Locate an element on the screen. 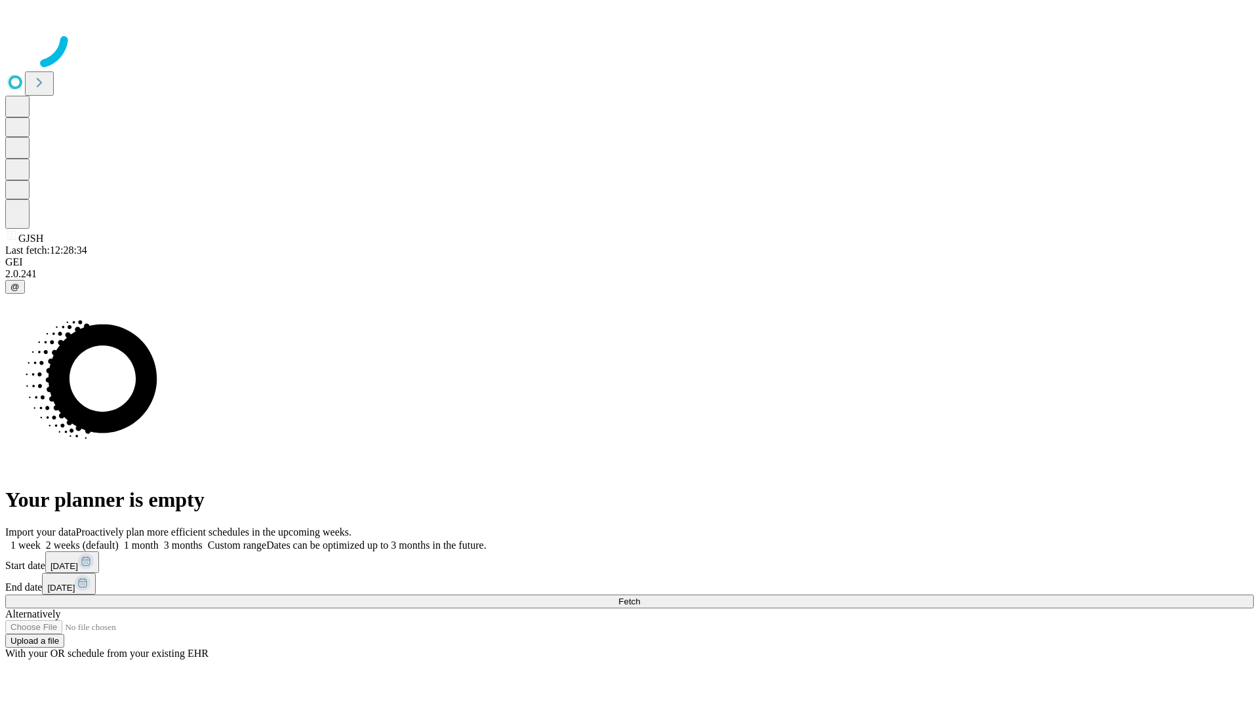  span: 3 months is located at coordinates (183, 545).